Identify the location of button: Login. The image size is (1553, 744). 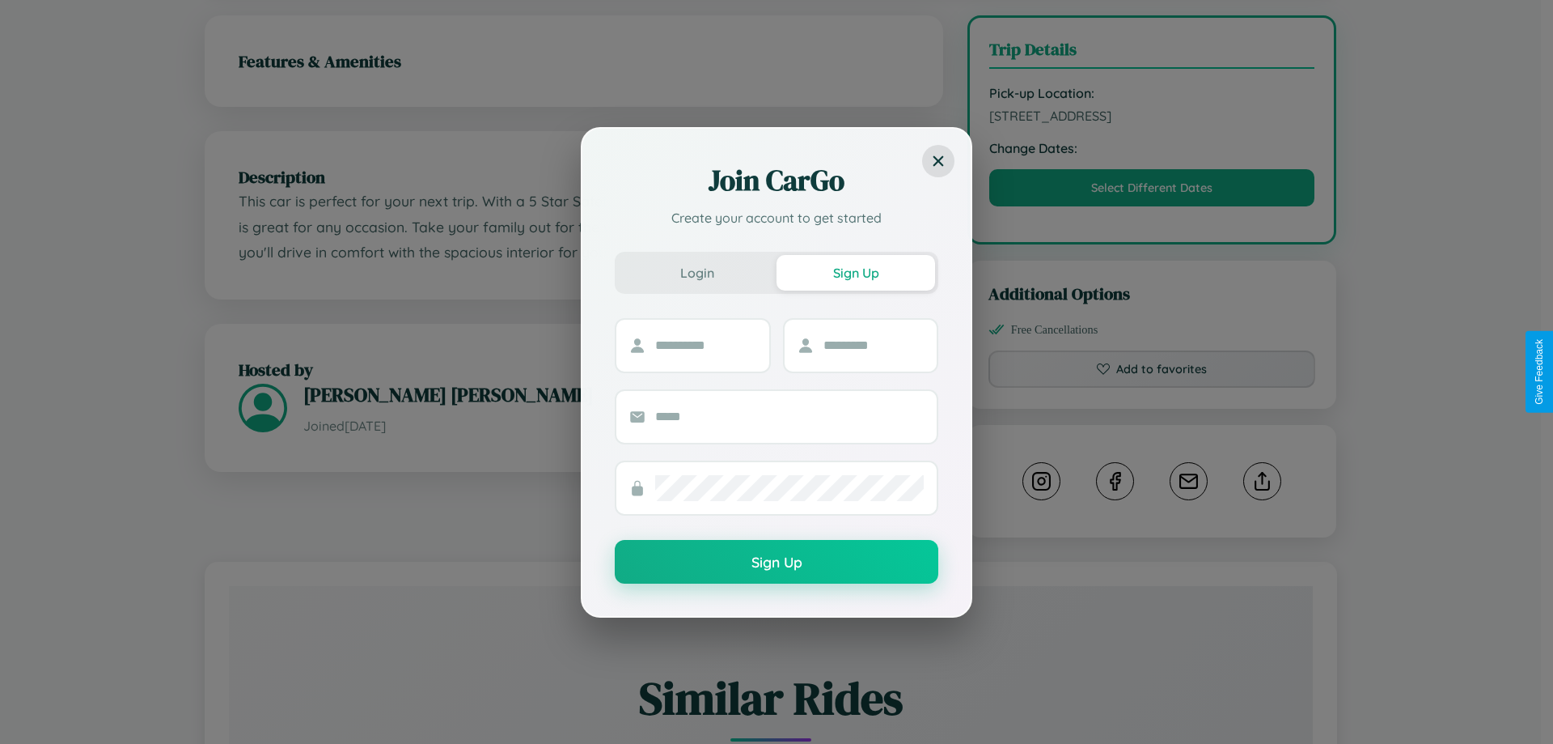
(697, 273).